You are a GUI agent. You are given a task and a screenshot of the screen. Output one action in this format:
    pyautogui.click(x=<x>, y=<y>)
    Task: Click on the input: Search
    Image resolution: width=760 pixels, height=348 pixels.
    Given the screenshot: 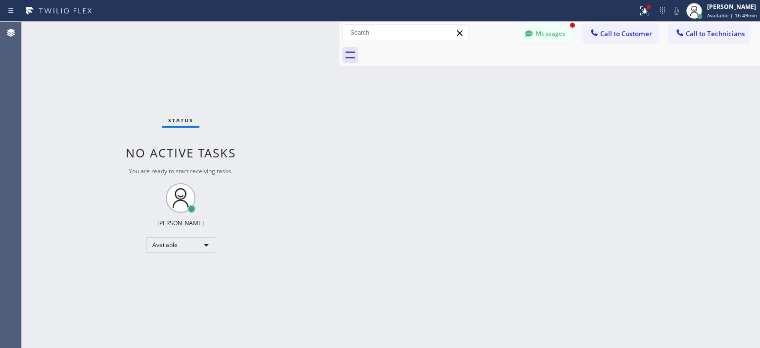 What is the action you would take?
    pyautogui.click(x=405, y=33)
    